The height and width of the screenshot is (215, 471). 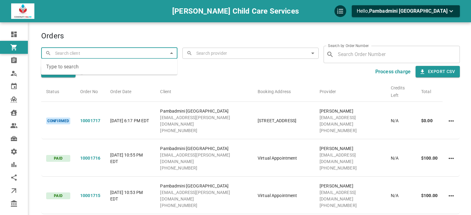 I want to click on button: Export CSV, so click(x=438, y=72).